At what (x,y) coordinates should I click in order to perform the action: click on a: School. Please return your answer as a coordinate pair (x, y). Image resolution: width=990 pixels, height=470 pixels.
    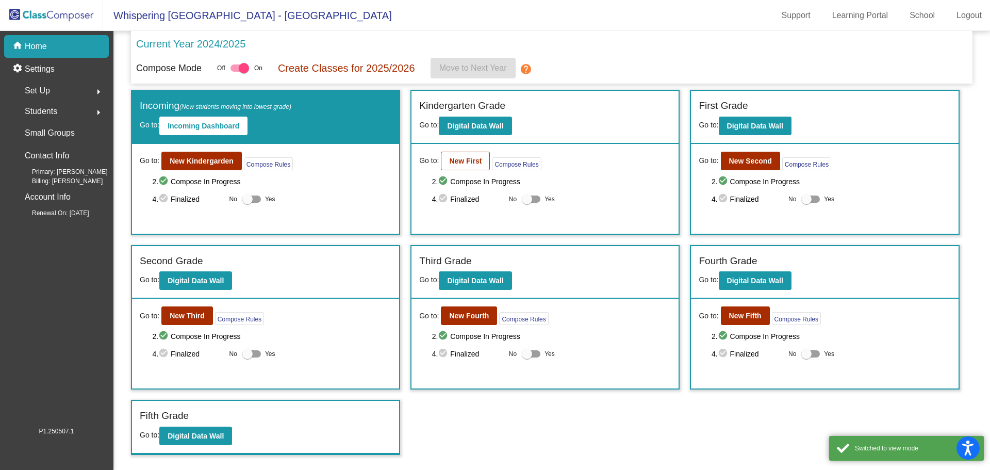
    Looking at the image, I should click on (922, 15).